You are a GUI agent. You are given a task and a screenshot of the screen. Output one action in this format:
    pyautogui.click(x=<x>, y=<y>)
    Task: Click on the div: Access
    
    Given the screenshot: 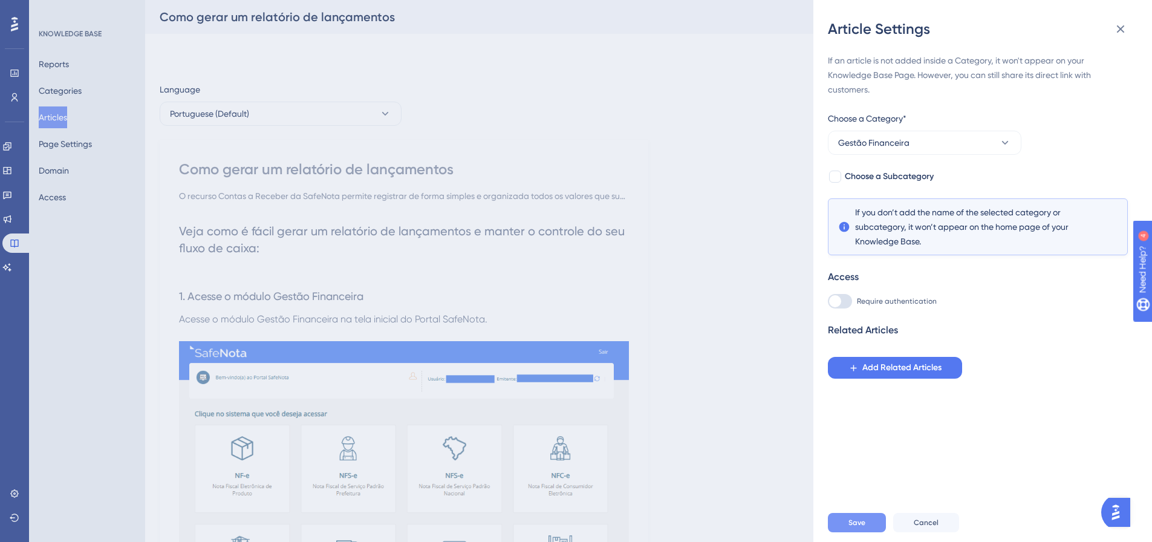 What is the action you would take?
    pyautogui.click(x=843, y=277)
    